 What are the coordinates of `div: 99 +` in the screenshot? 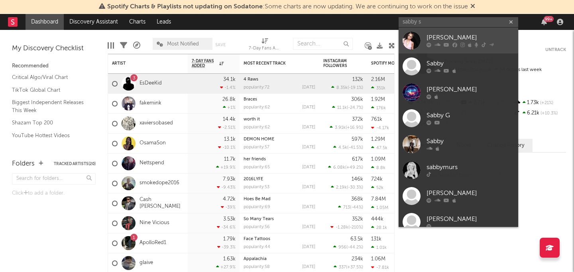 It's located at (548, 19).